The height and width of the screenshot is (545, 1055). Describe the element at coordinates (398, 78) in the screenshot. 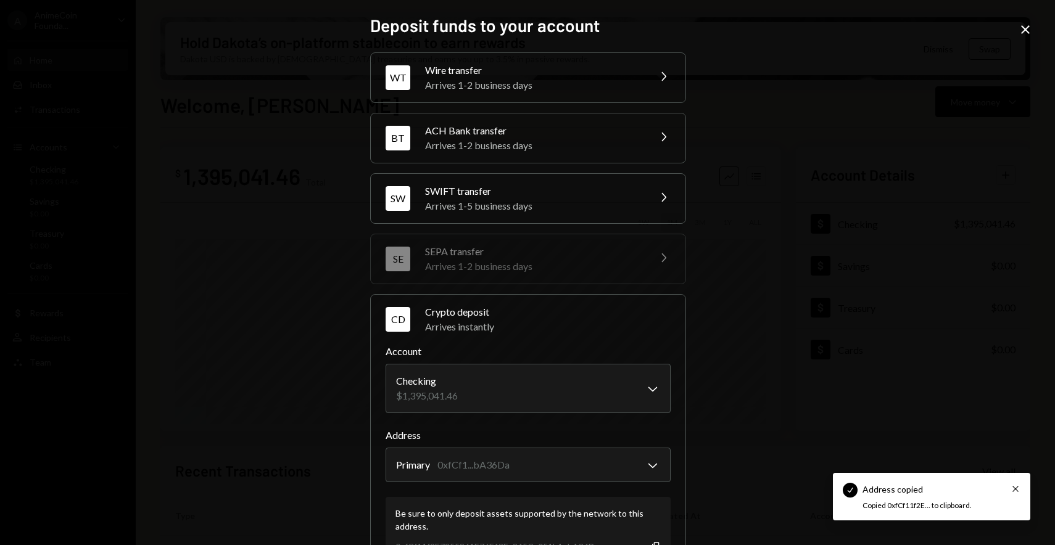

I see `div: WT` at that location.